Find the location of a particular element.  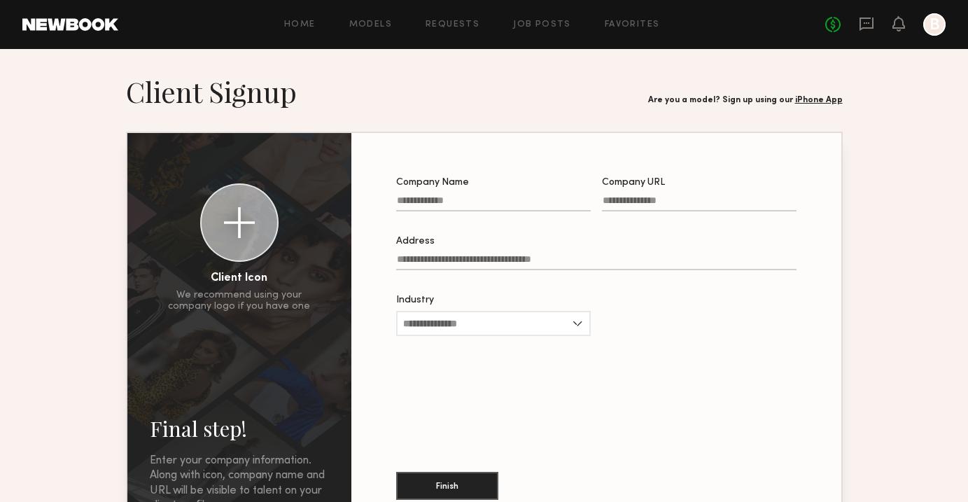

div: Company URL is located at coordinates (699, 183).